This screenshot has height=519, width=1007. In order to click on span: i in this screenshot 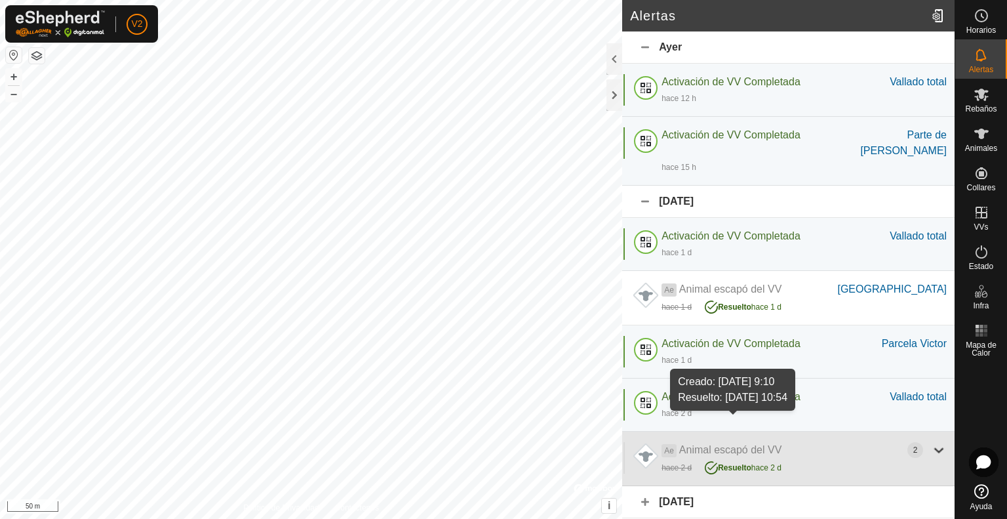, I will do `click(609, 505)`.